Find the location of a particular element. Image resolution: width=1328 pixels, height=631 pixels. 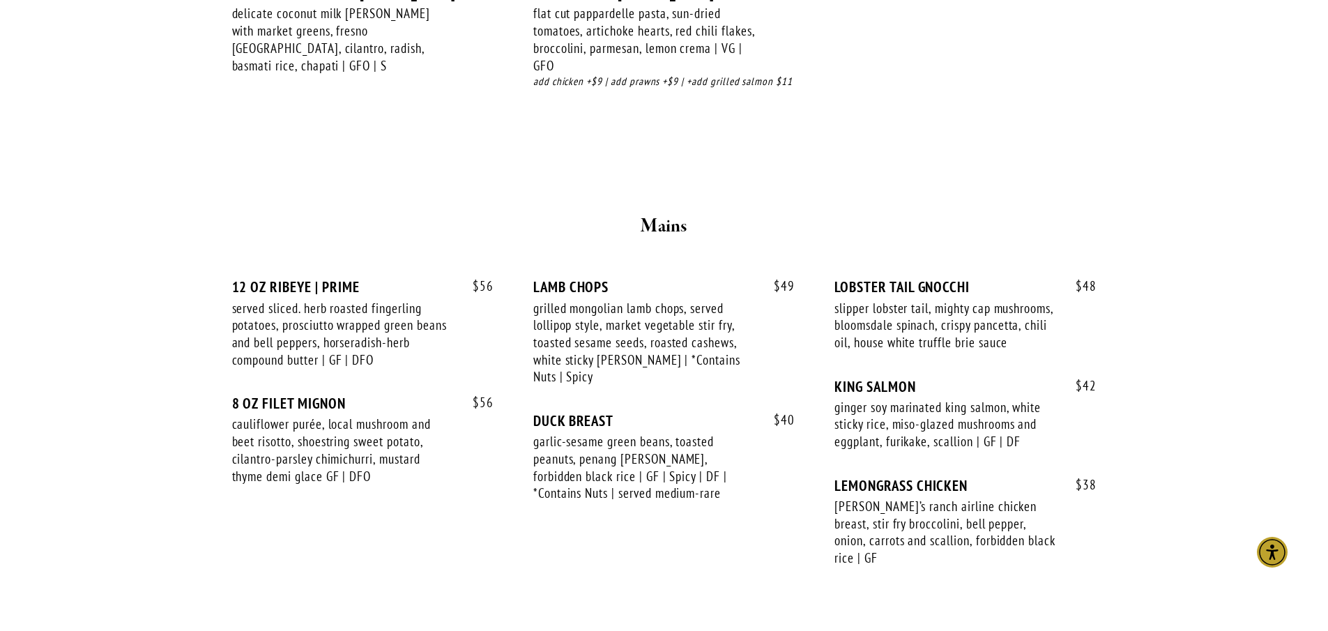

div: KING SALMON is located at coordinates (965, 386).